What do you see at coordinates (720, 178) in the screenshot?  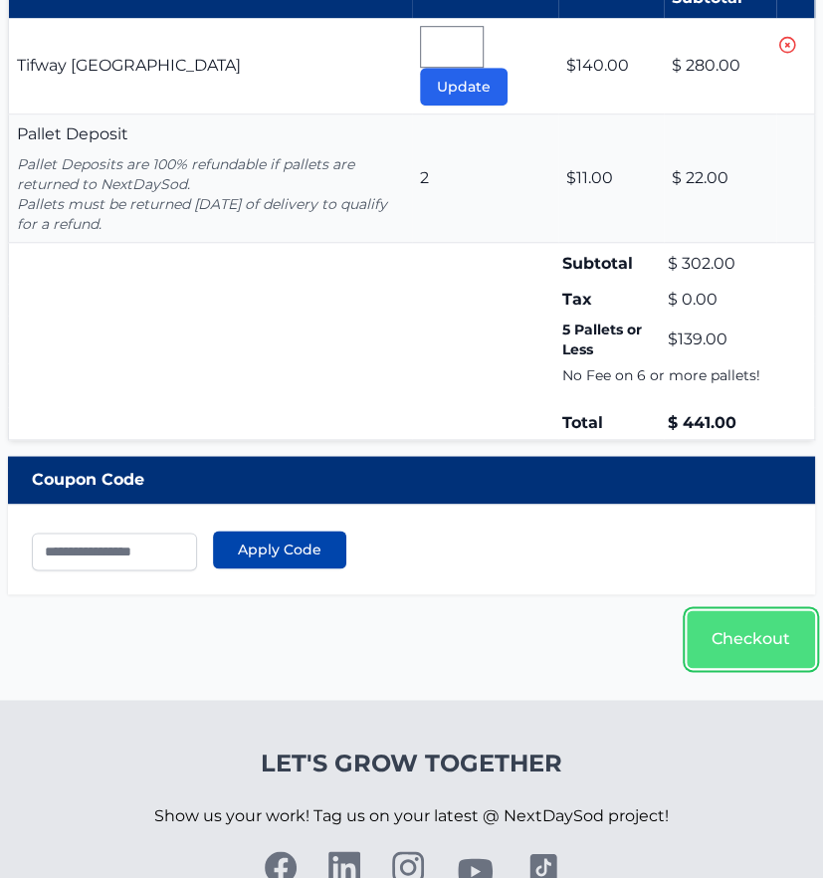 I see `td: $ 22.00` at bounding box center [720, 178].